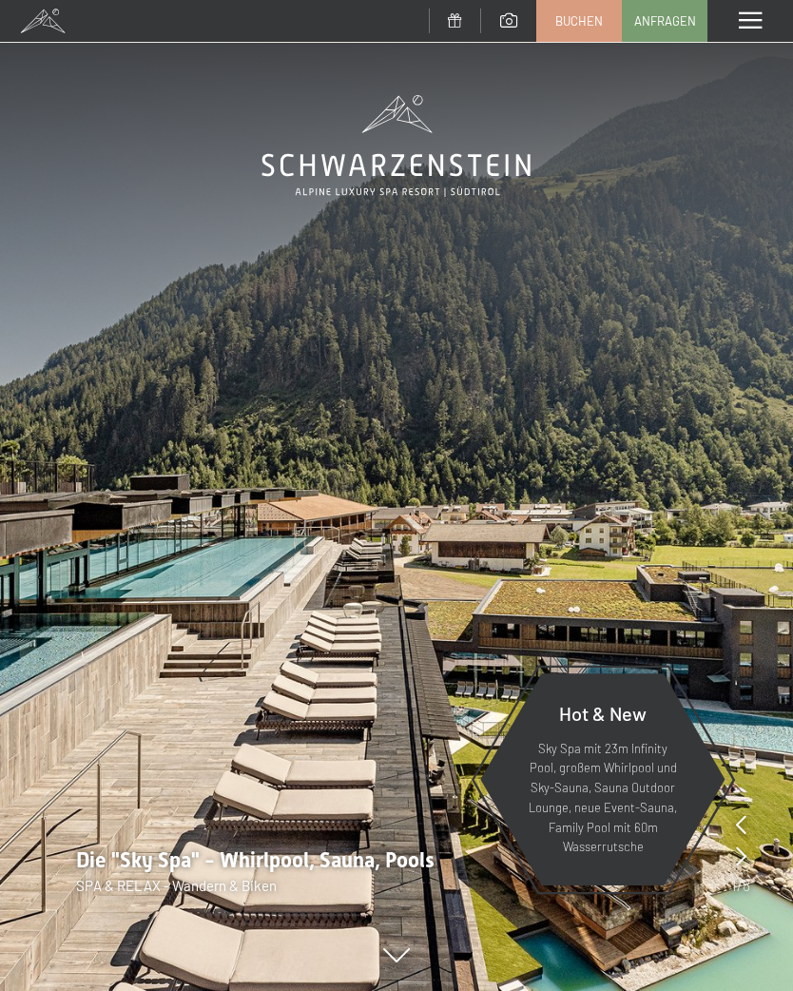 The height and width of the screenshot is (991, 793). I want to click on span: SPA & RELAX - Wandern & Biken, so click(176, 885).